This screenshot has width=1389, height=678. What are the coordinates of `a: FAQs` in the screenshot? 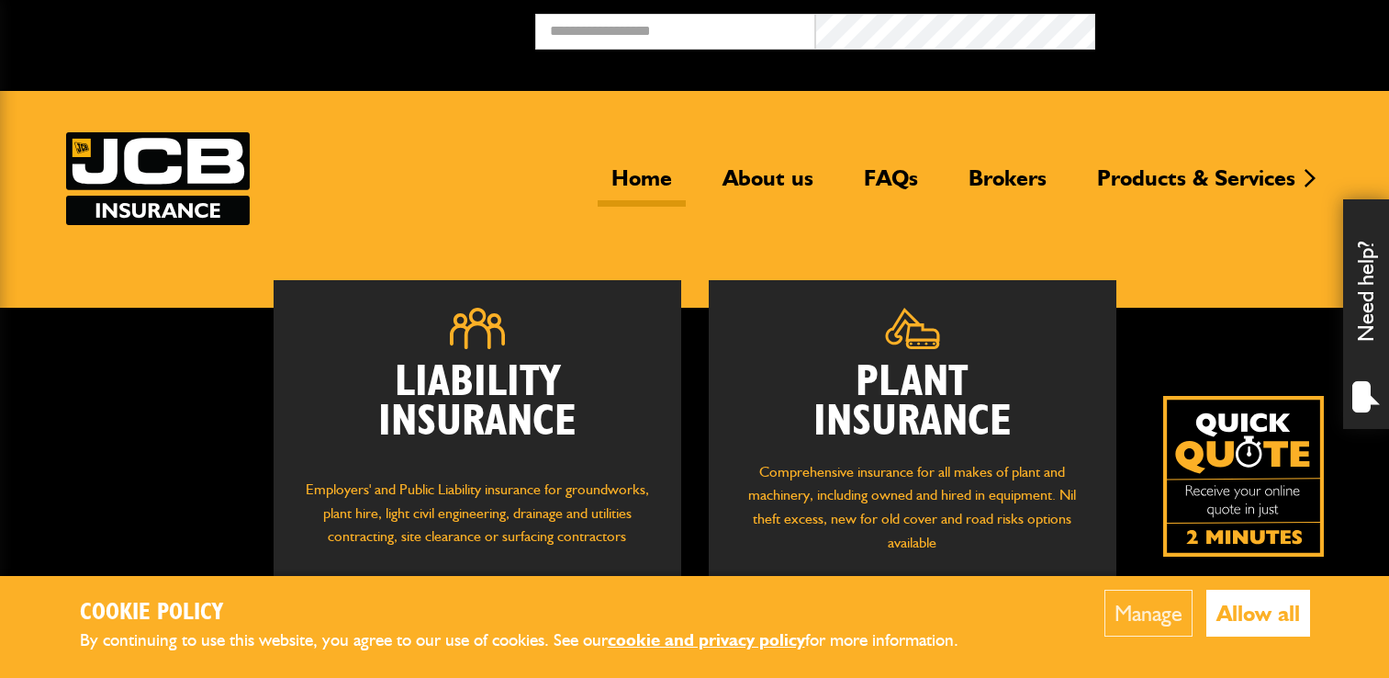 It's located at (891, 185).